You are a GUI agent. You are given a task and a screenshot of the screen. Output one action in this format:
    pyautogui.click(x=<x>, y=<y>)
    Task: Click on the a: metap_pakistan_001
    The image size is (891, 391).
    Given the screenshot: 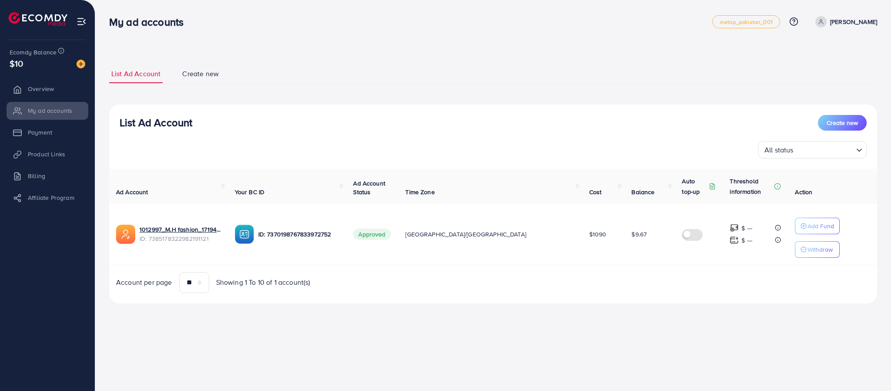 What is the action you would take?
    pyautogui.click(x=746, y=22)
    